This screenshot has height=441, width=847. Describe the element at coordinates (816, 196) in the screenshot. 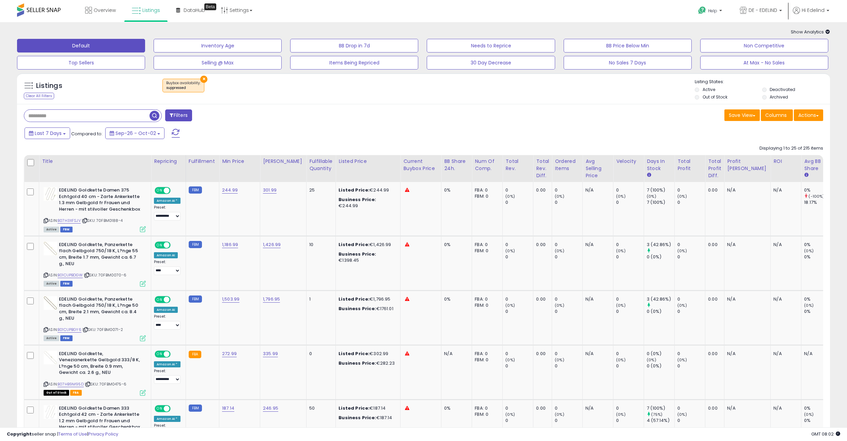

I see `small: (-100%)` at that location.